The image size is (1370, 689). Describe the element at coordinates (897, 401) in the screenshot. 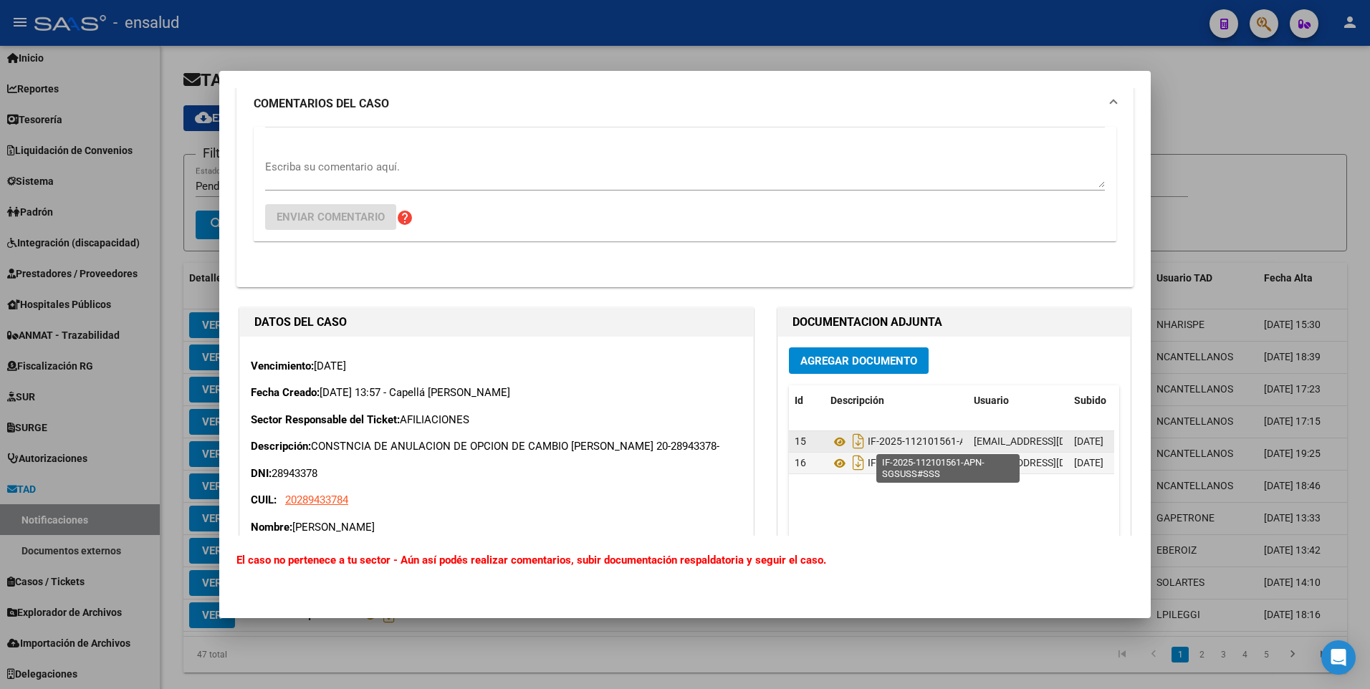

I see `datatable-header-cell: Descripción` at that location.